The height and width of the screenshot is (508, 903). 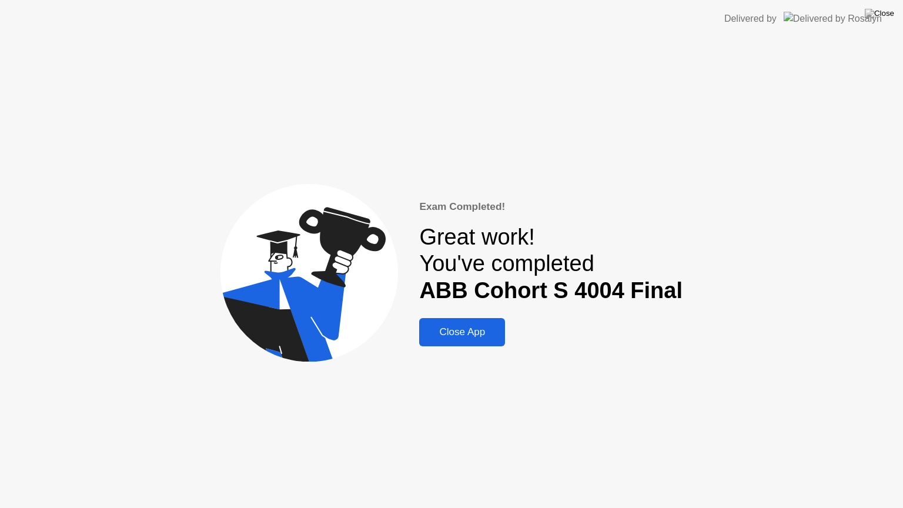 I want to click on div: Delivered by, so click(x=750, y=19).